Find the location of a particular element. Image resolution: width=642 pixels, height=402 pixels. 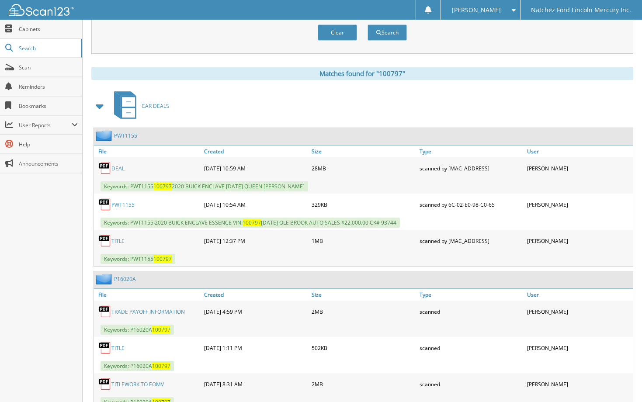

span: Keywords: PWT1155 is located at coordinates (138, 259).